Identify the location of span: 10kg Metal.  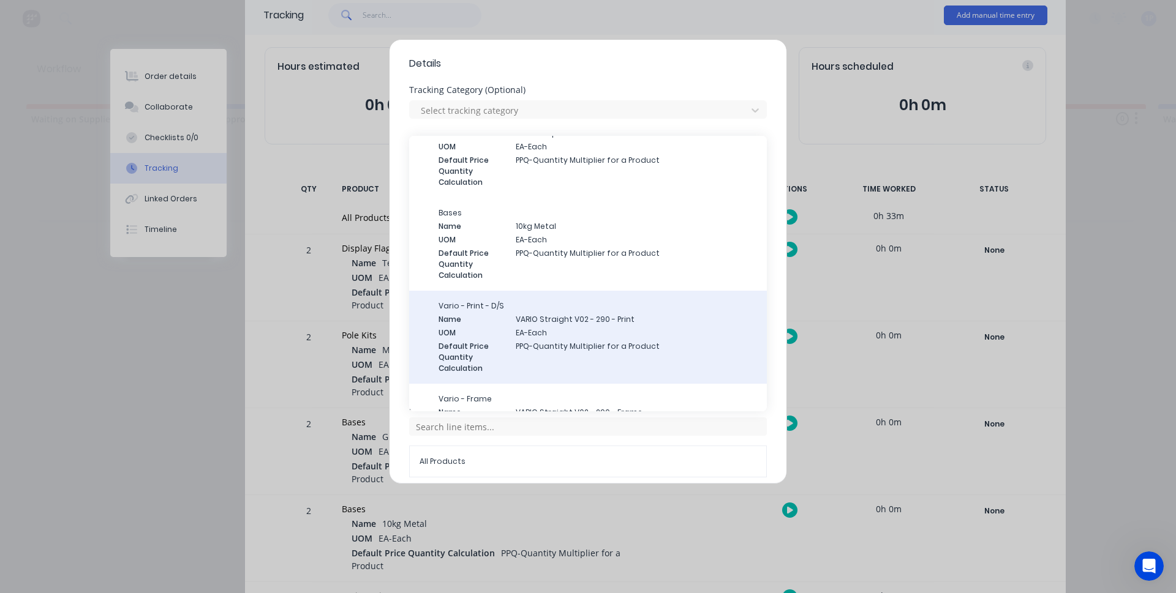
(636, 227).